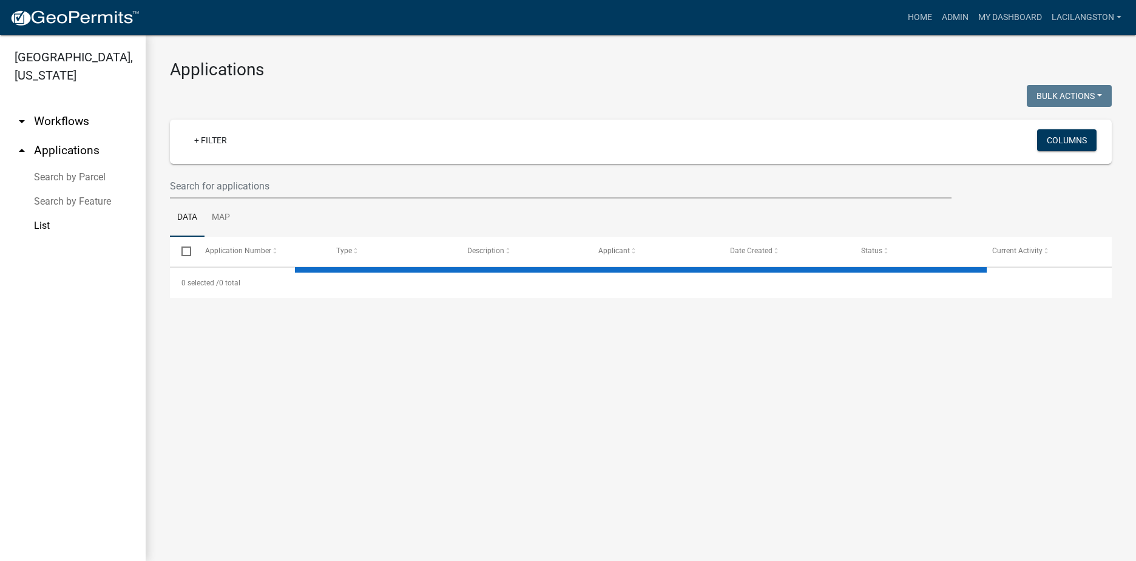 The width and height of the screenshot is (1136, 561). What do you see at coordinates (1069, 96) in the screenshot?
I see `button: Bulk Actions` at bounding box center [1069, 96].